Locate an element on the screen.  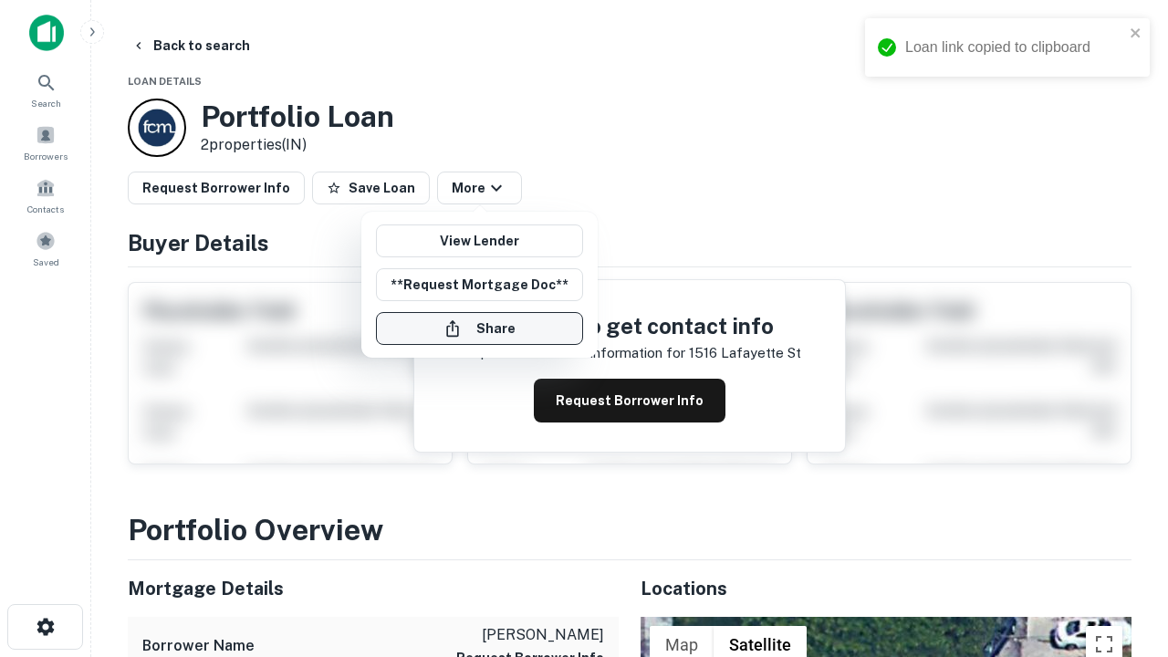
button: close is located at coordinates (1136, 34).